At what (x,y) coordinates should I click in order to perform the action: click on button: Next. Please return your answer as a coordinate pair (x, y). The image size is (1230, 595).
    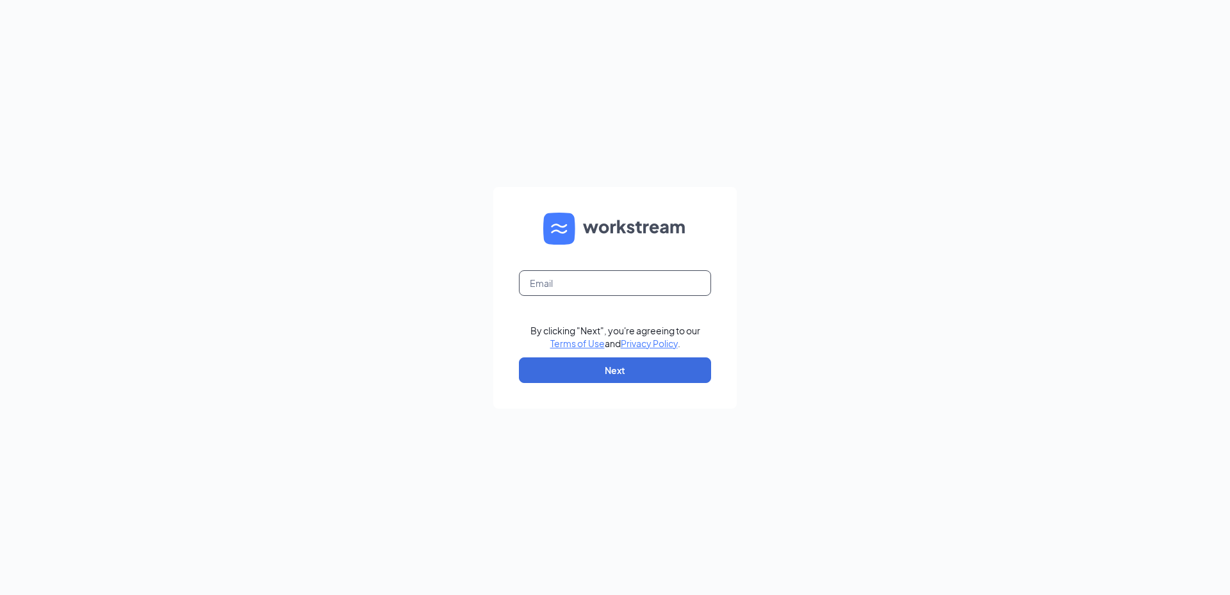
    Looking at the image, I should click on (615, 370).